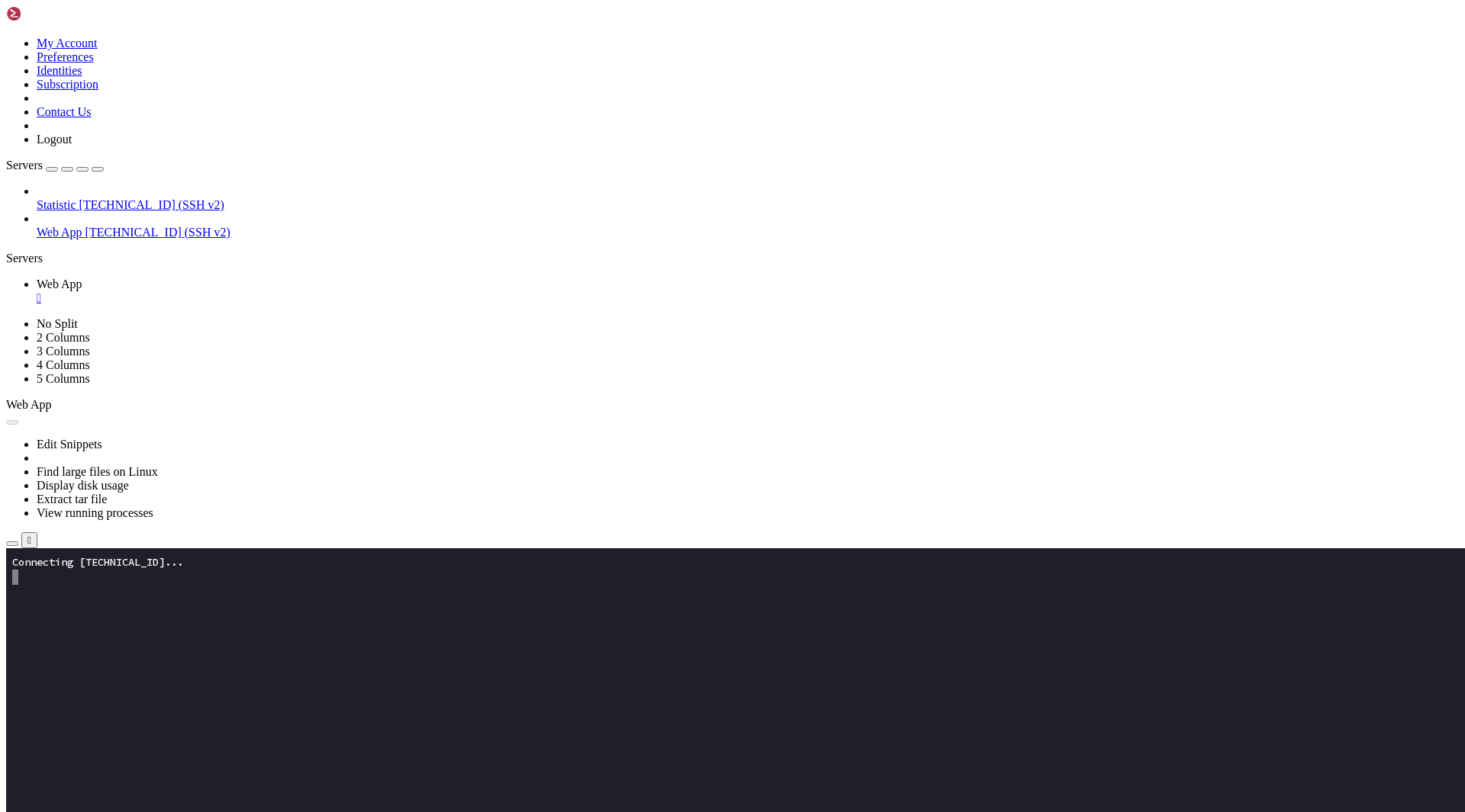 Image resolution: width=1465 pixels, height=812 pixels. I want to click on div: Servers, so click(732, 258).